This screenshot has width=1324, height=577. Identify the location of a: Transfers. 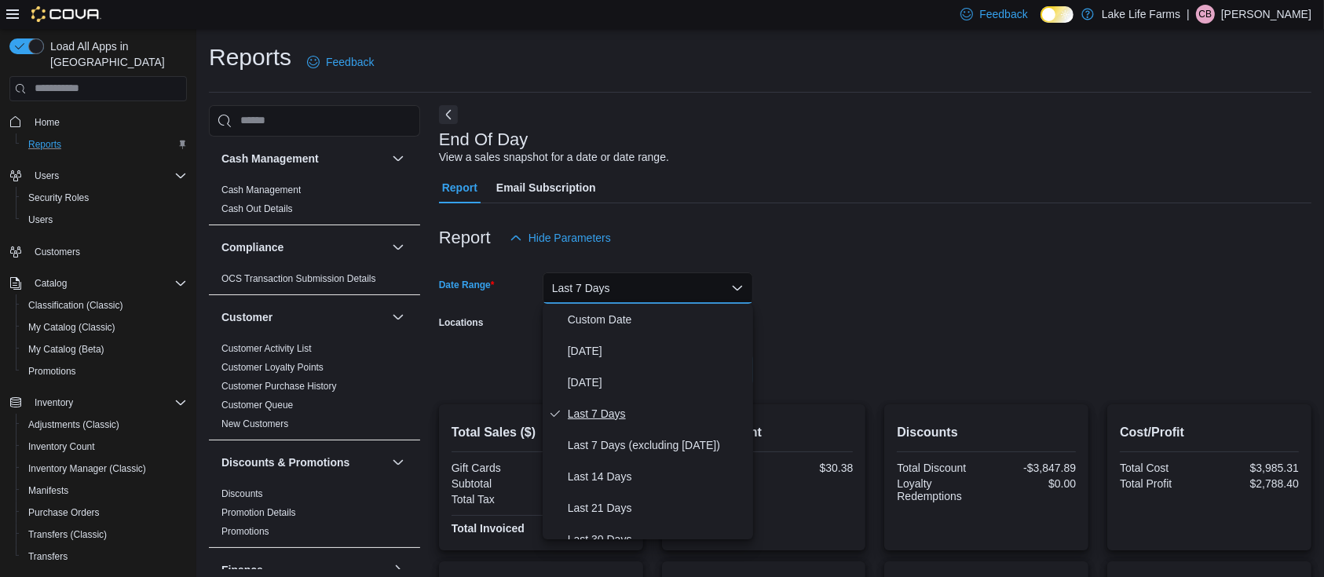
(48, 557).